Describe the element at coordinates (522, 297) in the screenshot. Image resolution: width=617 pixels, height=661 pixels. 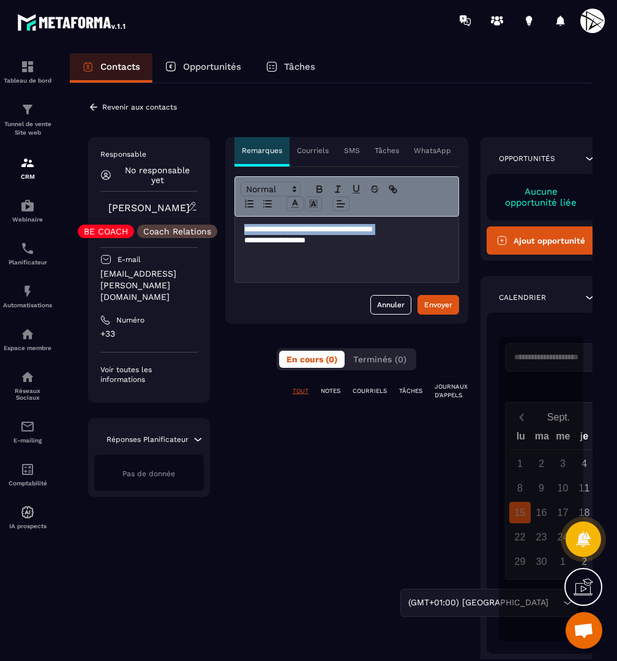
I see `p: Calendrier` at that location.